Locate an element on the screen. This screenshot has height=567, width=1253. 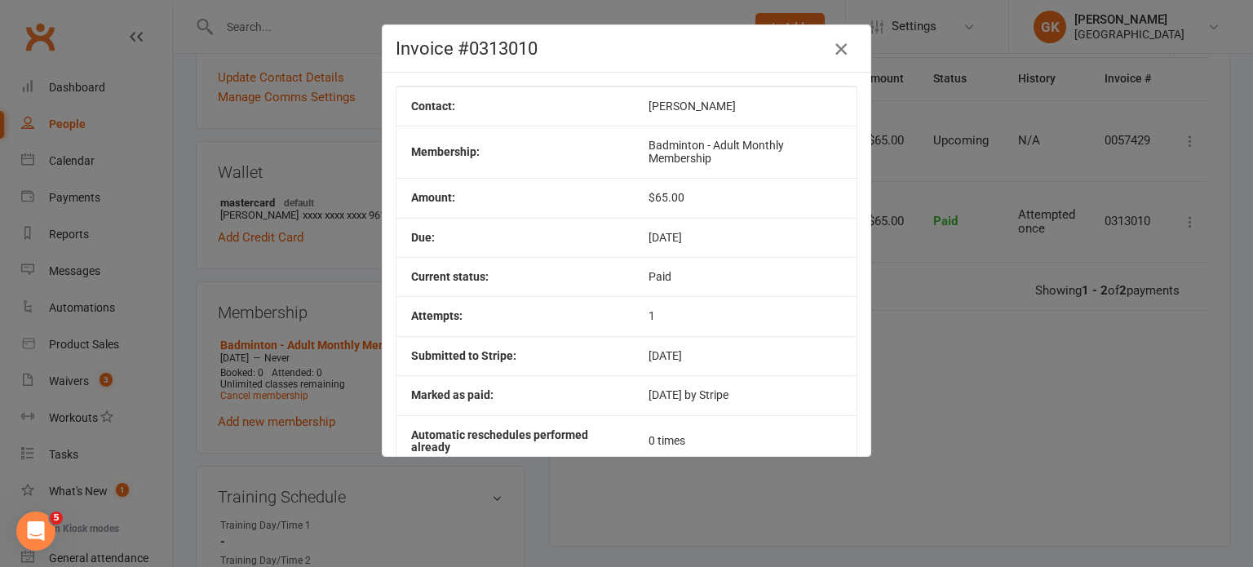
td: 1 is located at coordinates (745, 316).